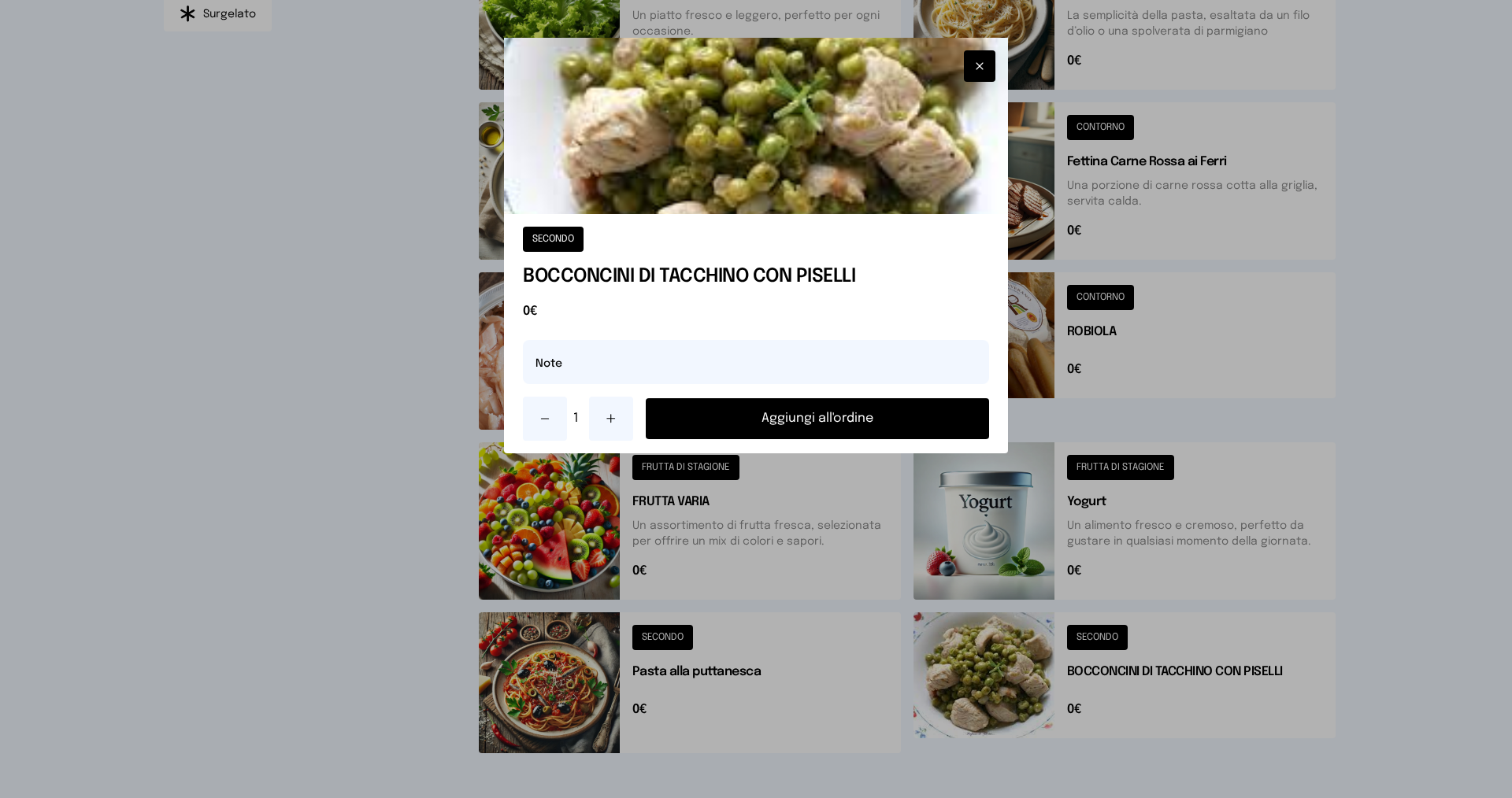 The image size is (1512, 798). What do you see at coordinates (756, 277) in the screenshot?
I see `h1: BOCCONCINI DI TACCHINO CON PISELLI` at bounding box center [756, 277].